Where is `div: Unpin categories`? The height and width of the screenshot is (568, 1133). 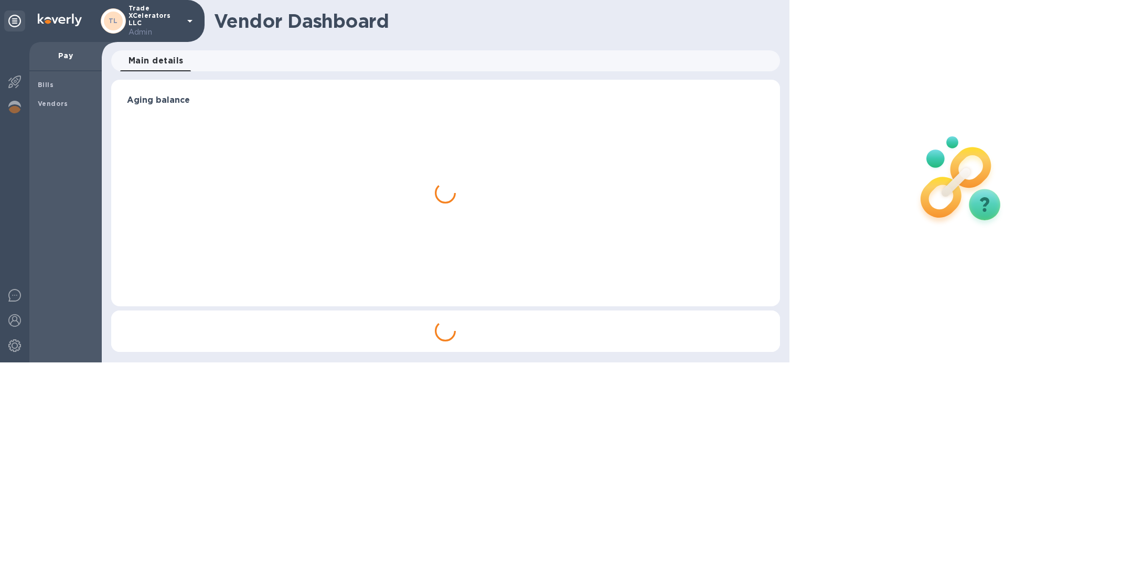 div: Unpin categories is located at coordinates (15, 21).